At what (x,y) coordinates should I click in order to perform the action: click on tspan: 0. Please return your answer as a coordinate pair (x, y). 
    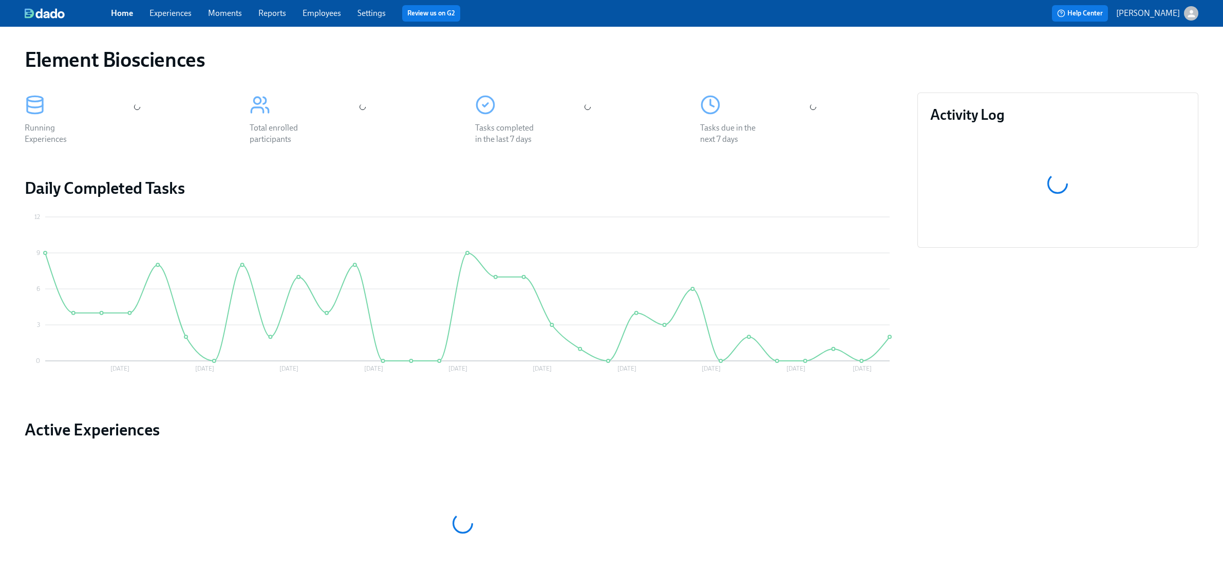
    Looking at the image, I should click on (38, 361).